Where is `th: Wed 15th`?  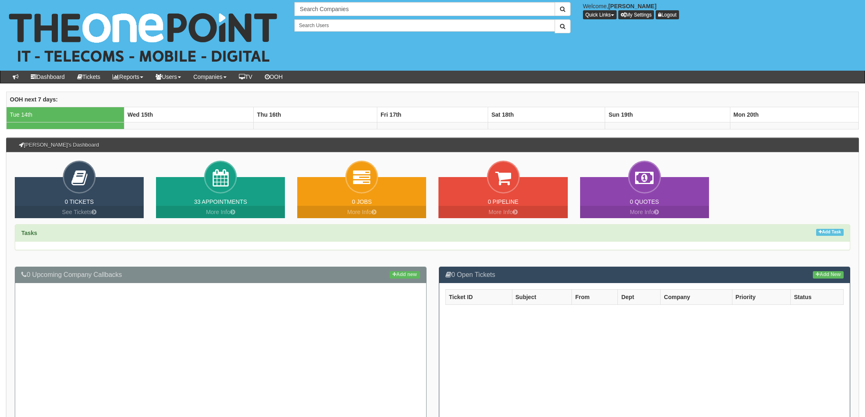 th: Wed 15th is located at coordinates (189, 114).